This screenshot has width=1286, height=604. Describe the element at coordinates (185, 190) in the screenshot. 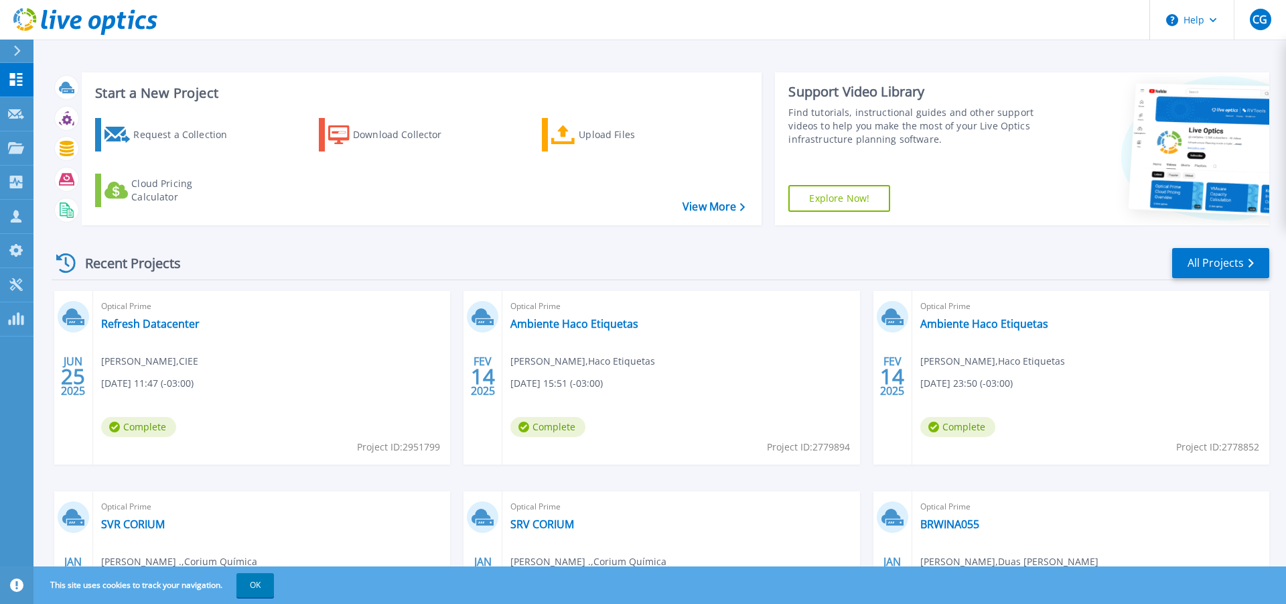

I see `div: Cloud Pricing Calculator` at that location.